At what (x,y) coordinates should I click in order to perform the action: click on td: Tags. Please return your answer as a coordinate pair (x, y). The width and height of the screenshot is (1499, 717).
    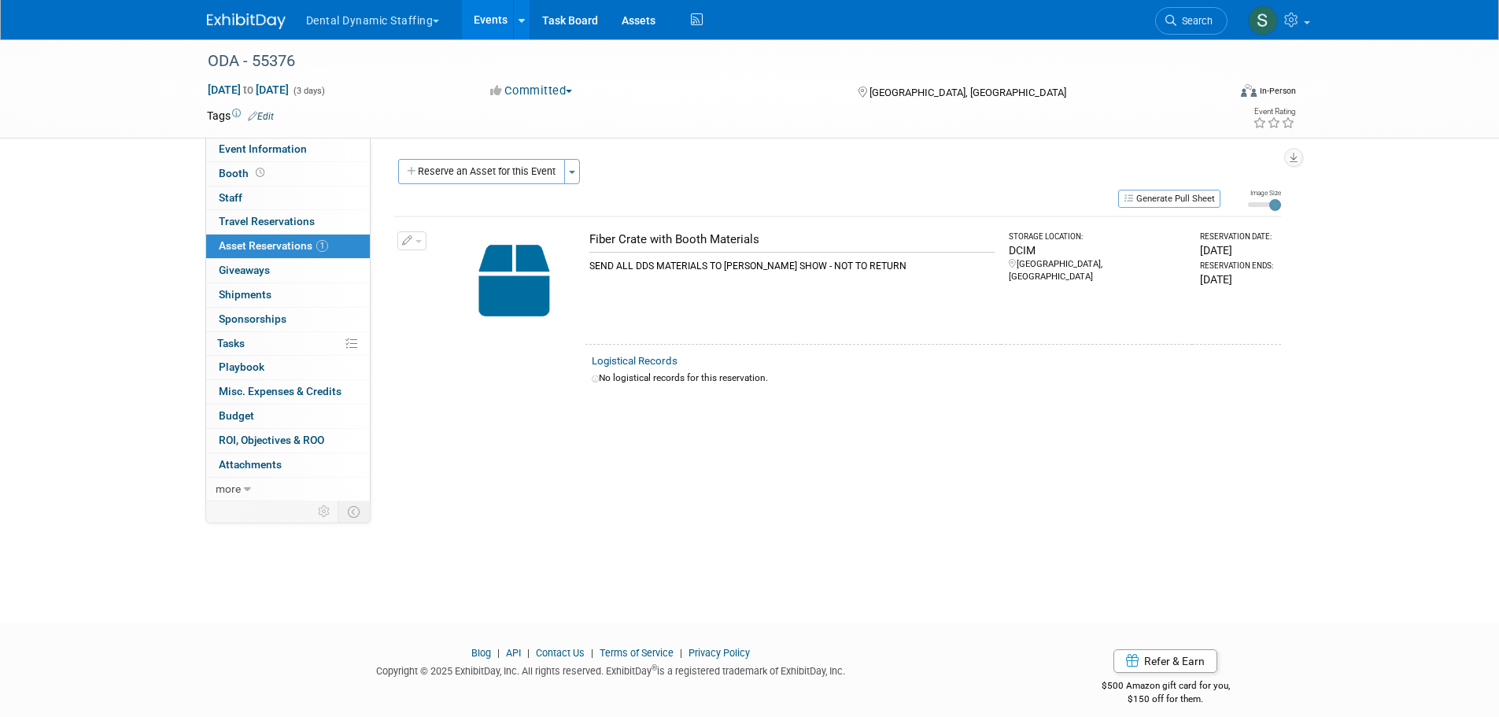
    Looking at the image, I should click on (240, 116).